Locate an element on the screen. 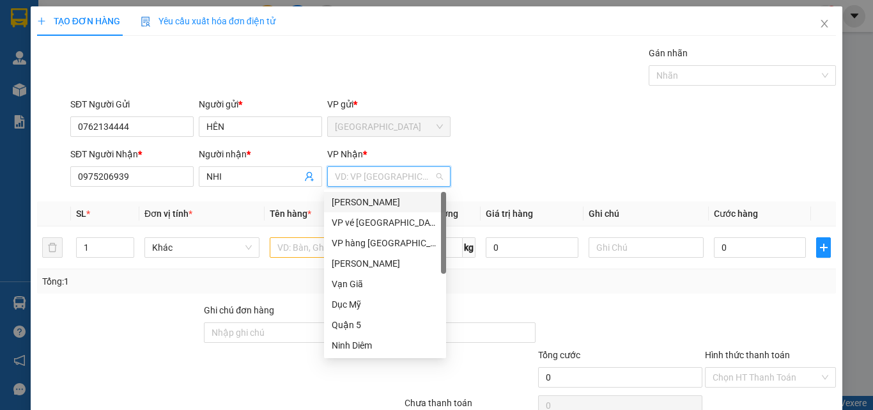 This screenshot has width=873, height=410. div: VP hàng Nha Trang is located at coordinates (385, 243).